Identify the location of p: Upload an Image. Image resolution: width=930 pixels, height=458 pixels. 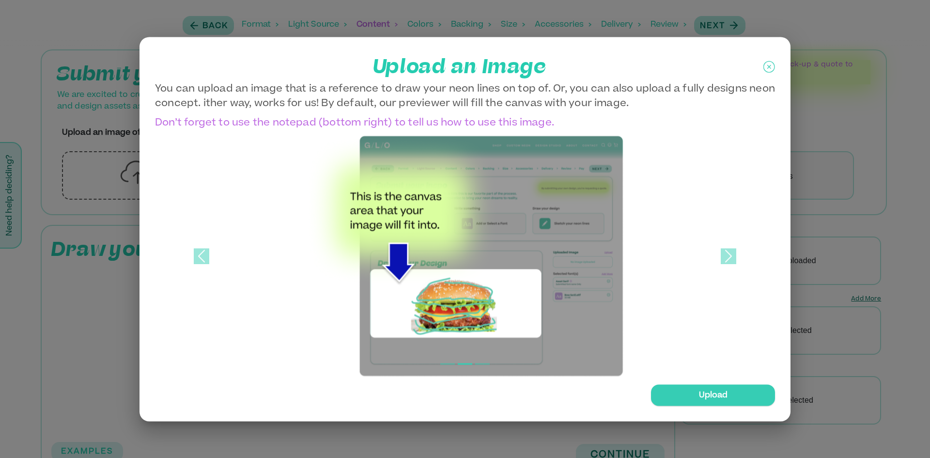
(459, 67).